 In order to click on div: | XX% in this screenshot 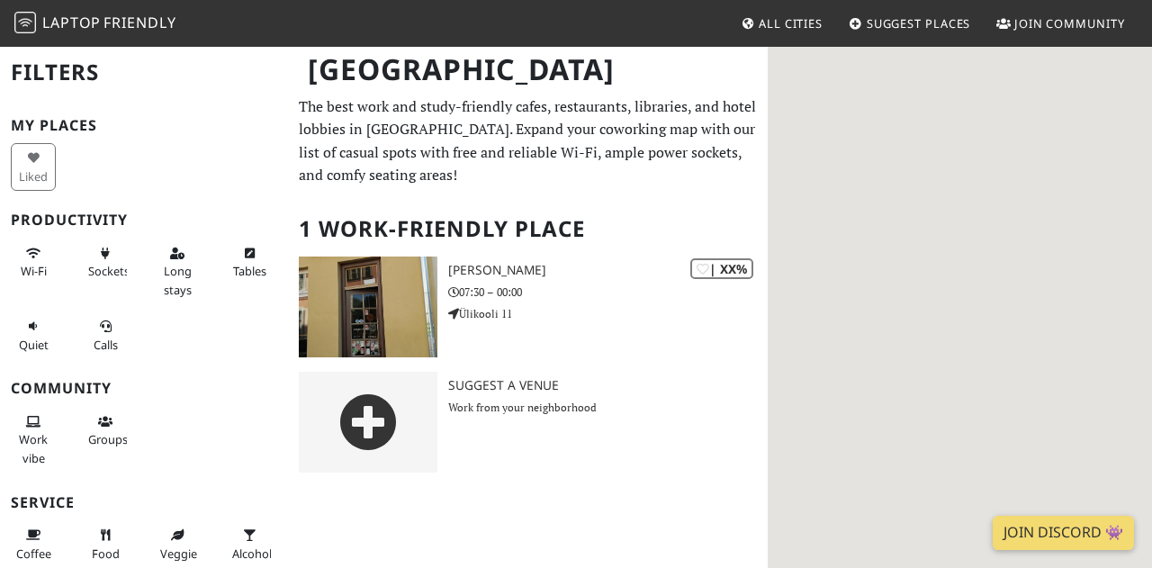, I will do `click(722, 268)`.